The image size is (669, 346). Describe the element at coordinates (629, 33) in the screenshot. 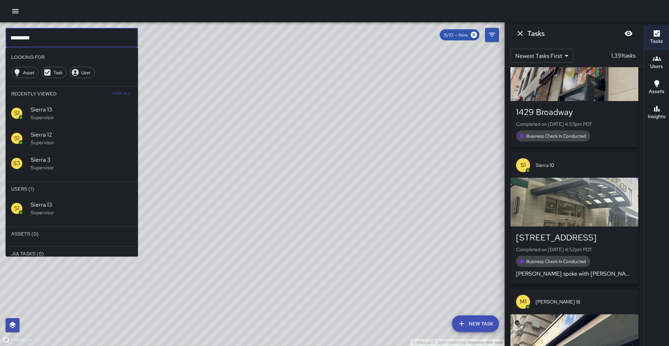

I see `button: Blur` at that location.